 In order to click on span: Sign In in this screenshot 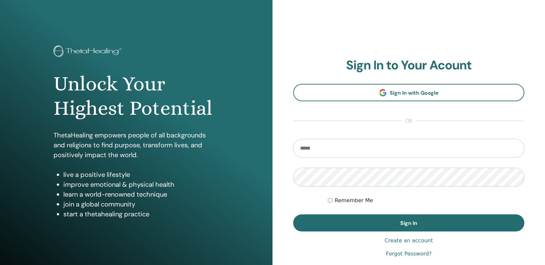, I will do `click(409, 223)`.